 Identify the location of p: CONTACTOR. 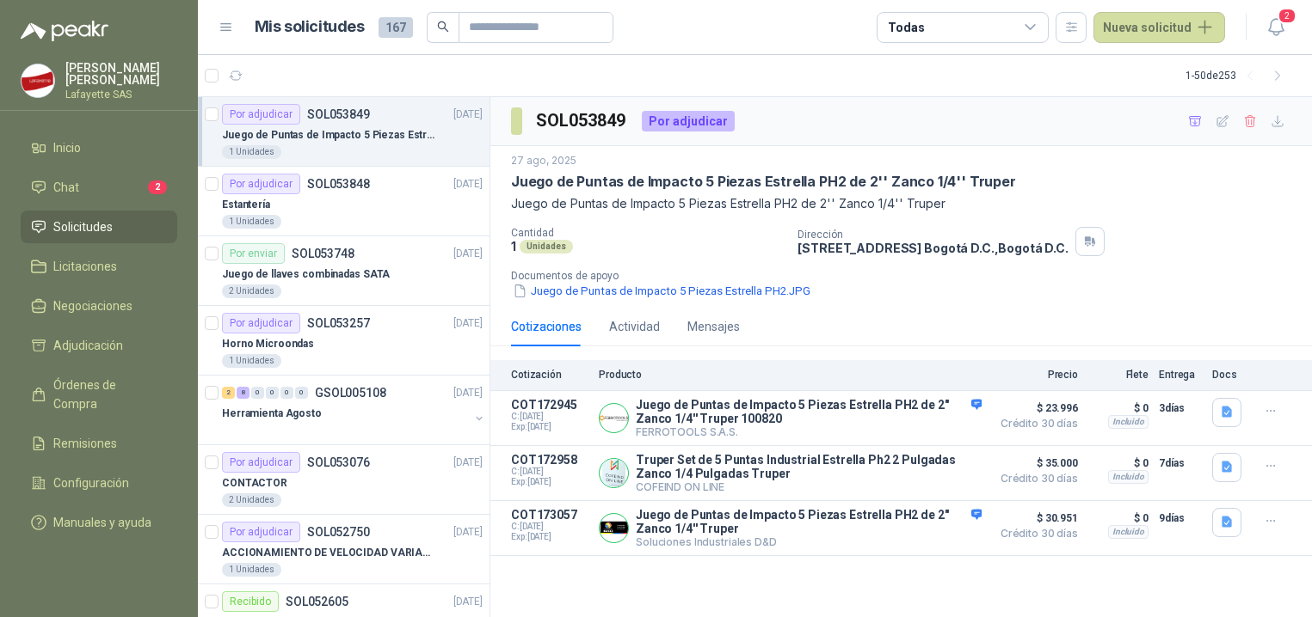
(255, 483).